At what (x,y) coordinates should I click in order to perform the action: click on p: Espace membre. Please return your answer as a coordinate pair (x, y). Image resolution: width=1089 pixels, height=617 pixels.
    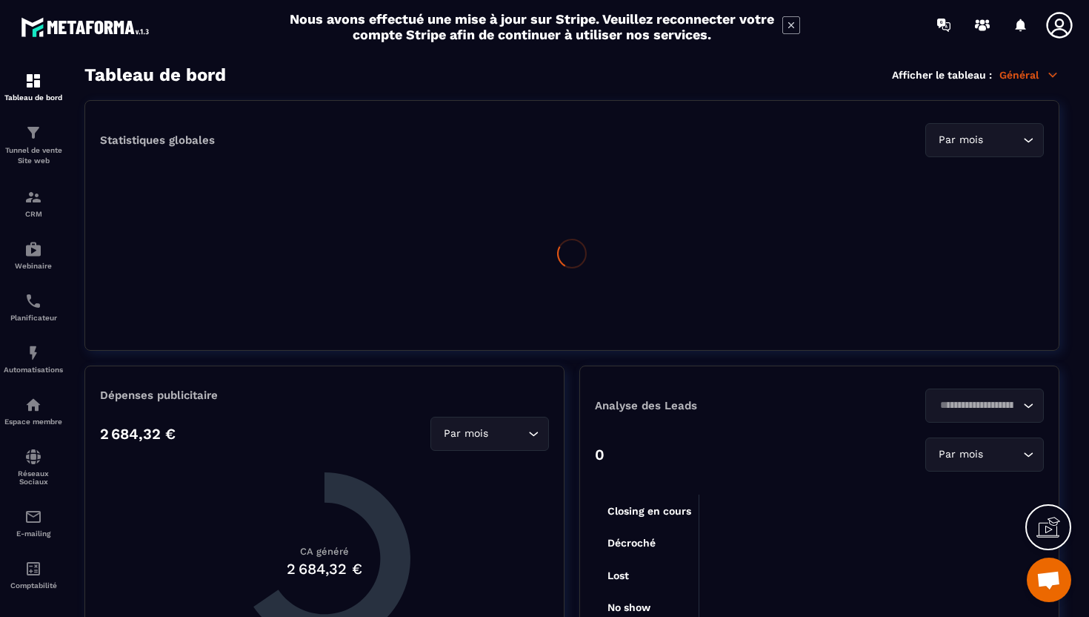
    Looking at the image, I should click on (33, 421).